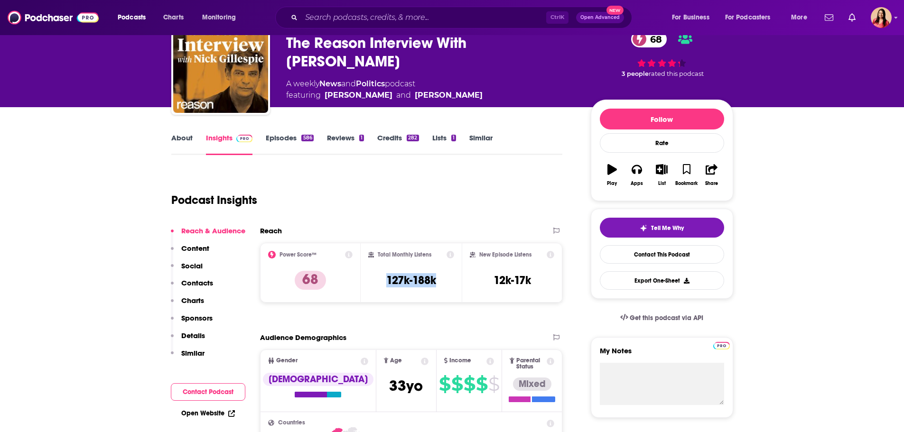  Describe the element at coordinates (412, 138) in the screenshot. I see `div: 282` at that location.